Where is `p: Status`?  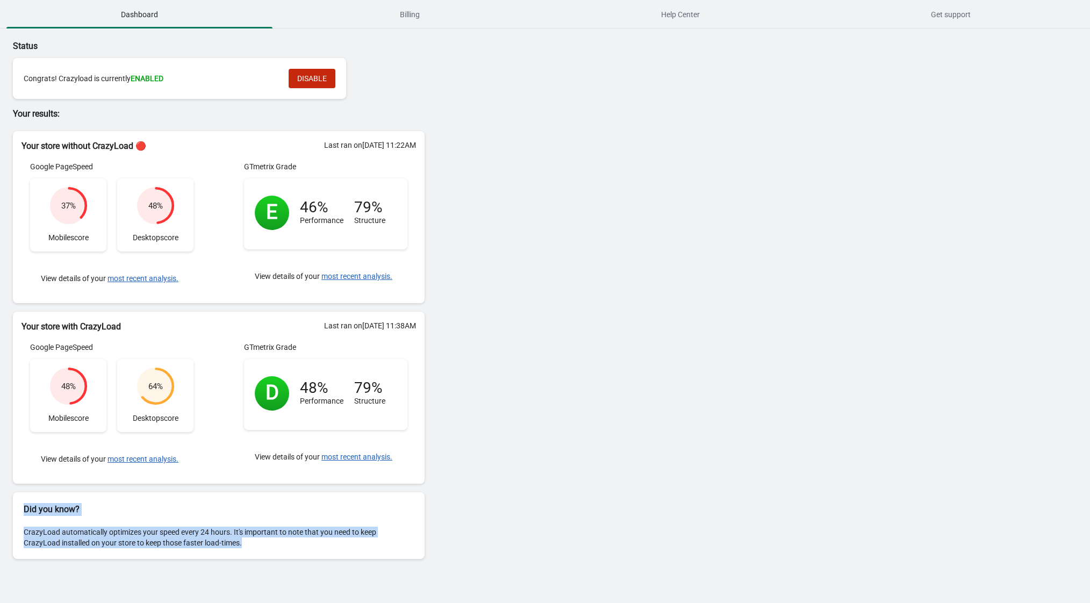 p: Status is located at coordinates (219, 46).